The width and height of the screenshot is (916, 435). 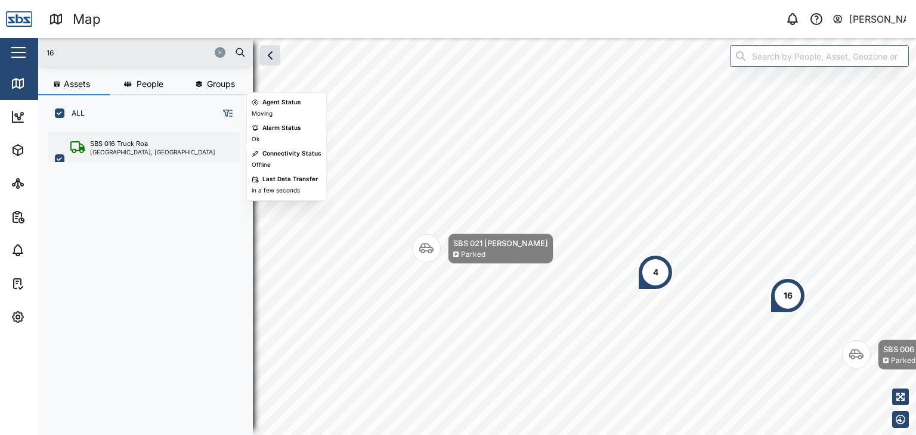 What do you see at coordinates (261, 165) in the screenshot?
I see `div: Offline` at bounding box center [261, 165].